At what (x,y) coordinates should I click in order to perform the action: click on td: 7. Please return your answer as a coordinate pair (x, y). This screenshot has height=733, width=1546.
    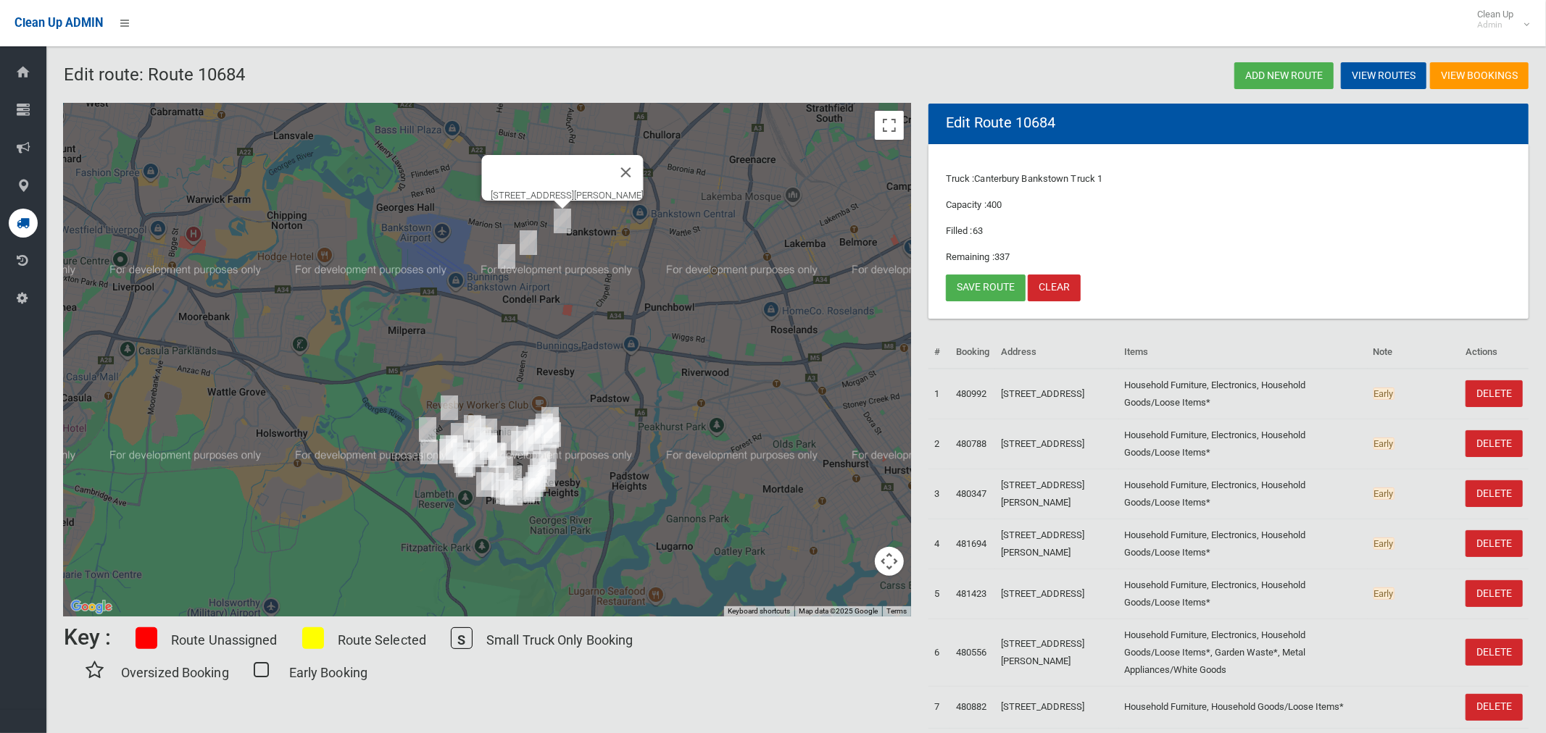
    Looking at the image, I should click on (939, 707).